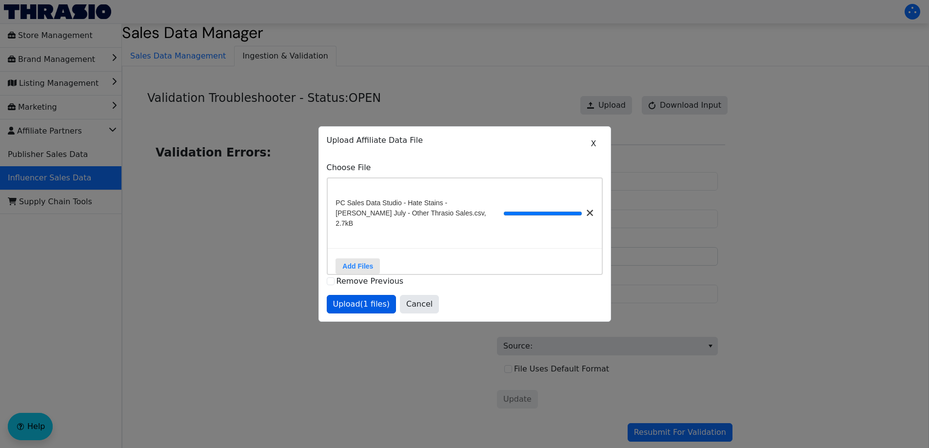  What do you see at coordinates (419, 304) in the screenshot?
I see `span: Cancel` at bounding box center [419, 304].